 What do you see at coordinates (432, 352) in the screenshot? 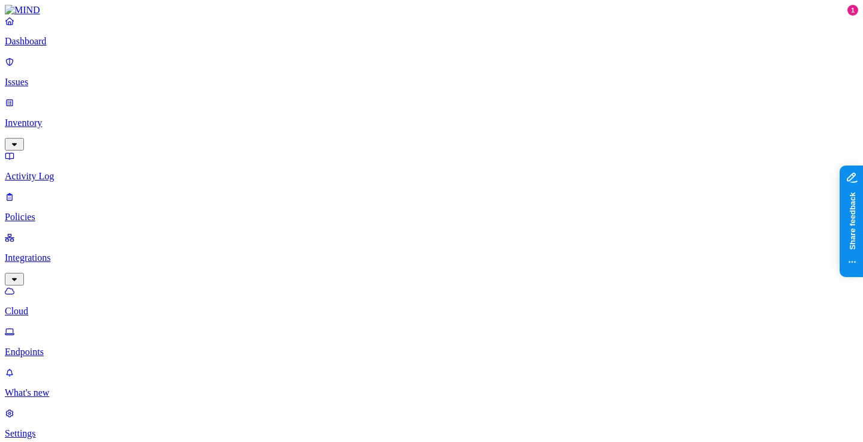
I see `p: Endpoints` at bounding box center [432, 352].